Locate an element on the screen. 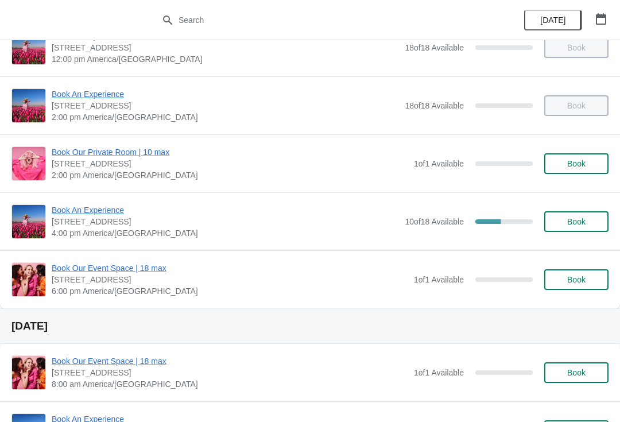  img: Book Our Event Space | 18 max | 1815 N. Milwaukee Ave., Chicago, IL 60647 | 8:00 am America/Chicago is located at coordinates (29, 372).